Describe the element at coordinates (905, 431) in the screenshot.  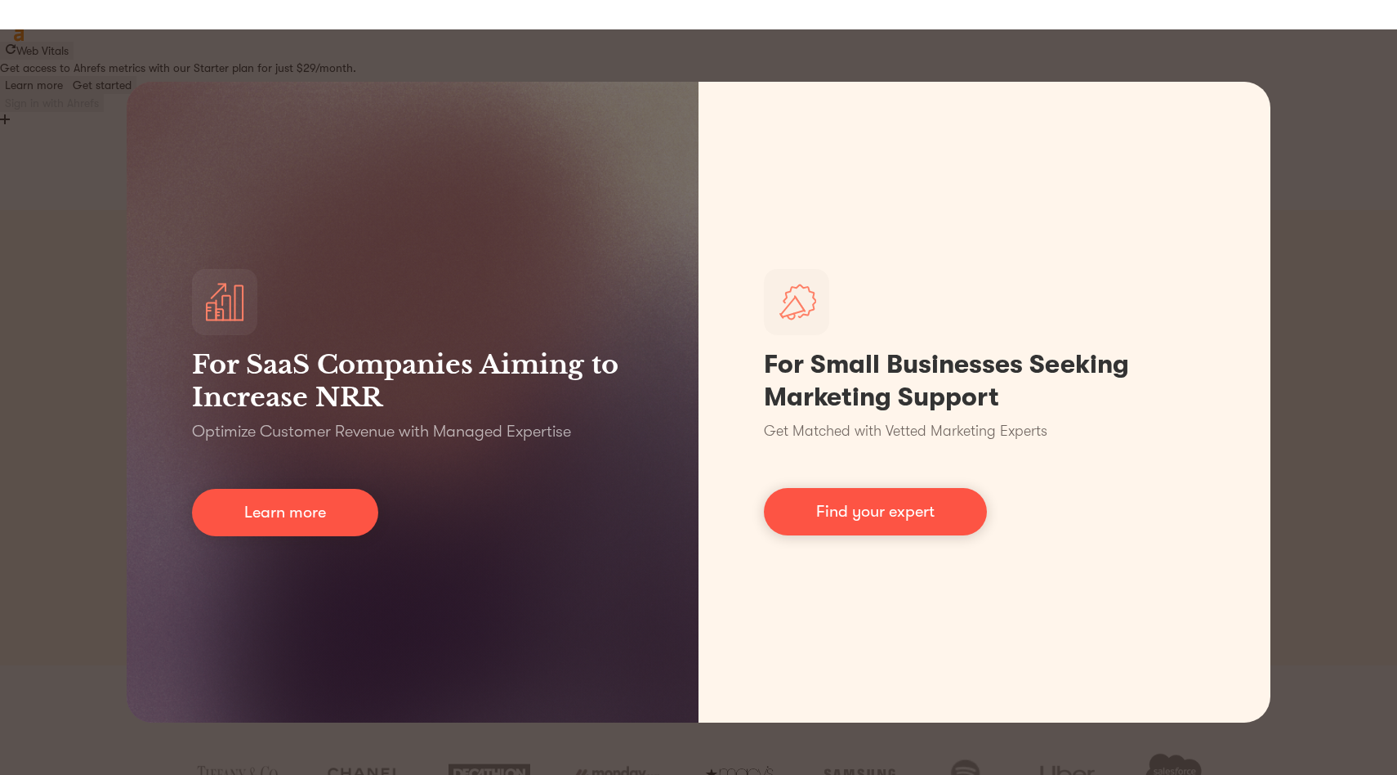
I see `p: Get Matched with Vetted Marketing Experts` at that location.